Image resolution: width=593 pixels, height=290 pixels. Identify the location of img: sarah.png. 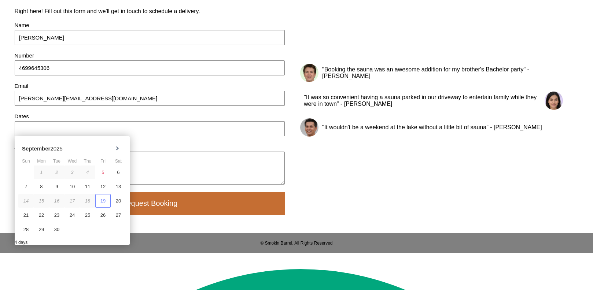
(554, 101).